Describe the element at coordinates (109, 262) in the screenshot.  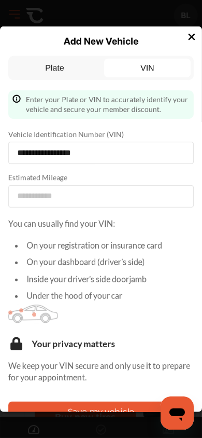
I see `div: On your dashboard (driver’s side)` at that location.